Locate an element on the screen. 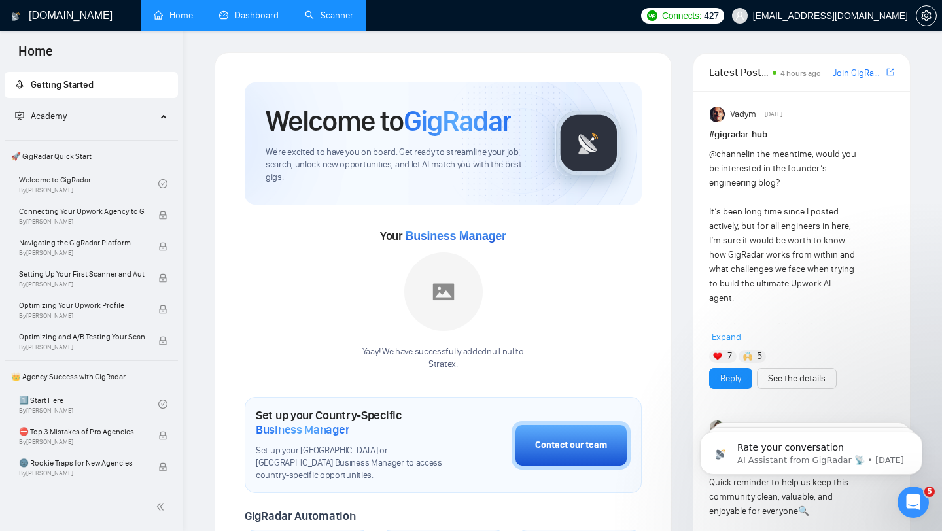 The width and height of the screenshot is (942, 531). button: See the details is located at coordinates (796, 379).